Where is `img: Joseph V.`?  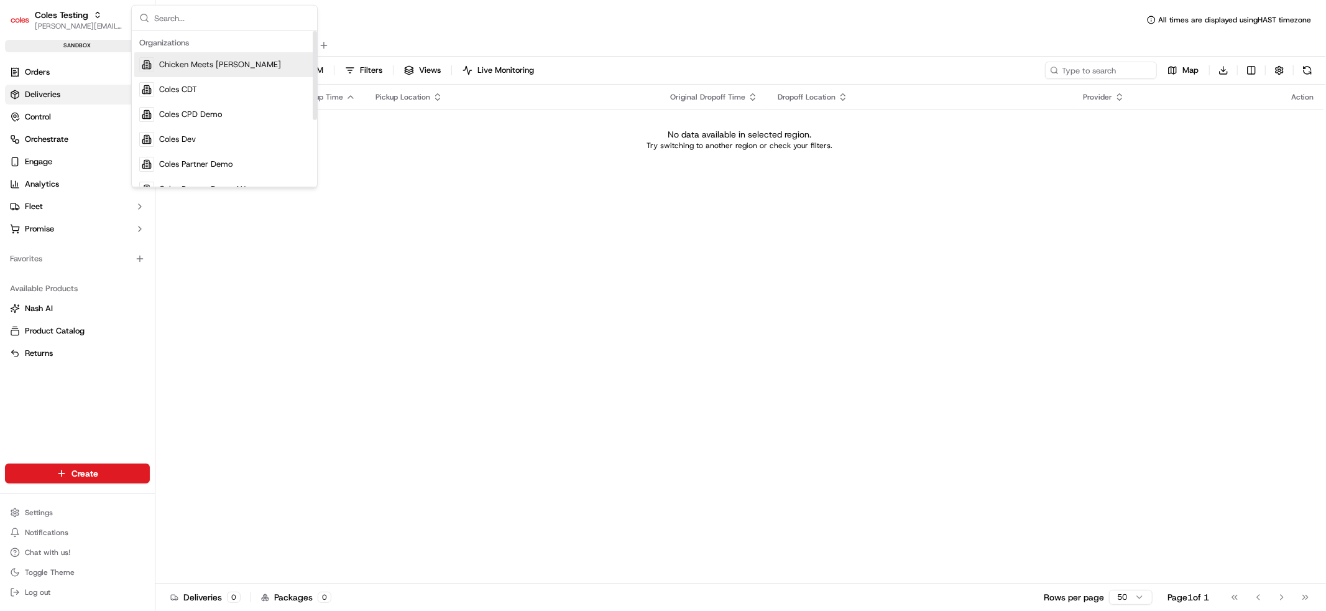 img: Joseph V. is located at coordinates (22, 191).